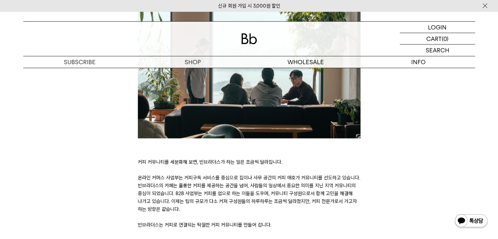 Image resolution: width=498 pixels, height=239 pixels. What do you see at coordinates (80, 62) in the screenshot?
I see `a: SUBSCRIBE` at bounding box center [80, 62].